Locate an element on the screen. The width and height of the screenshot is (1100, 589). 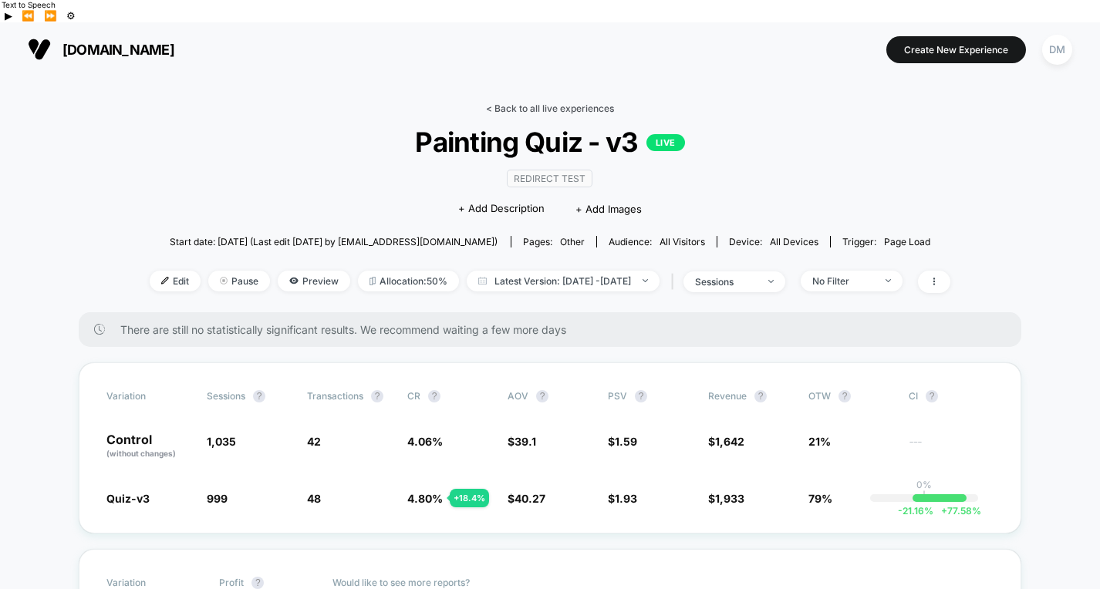
span: 1.93 is located at coordinates (626, 498).